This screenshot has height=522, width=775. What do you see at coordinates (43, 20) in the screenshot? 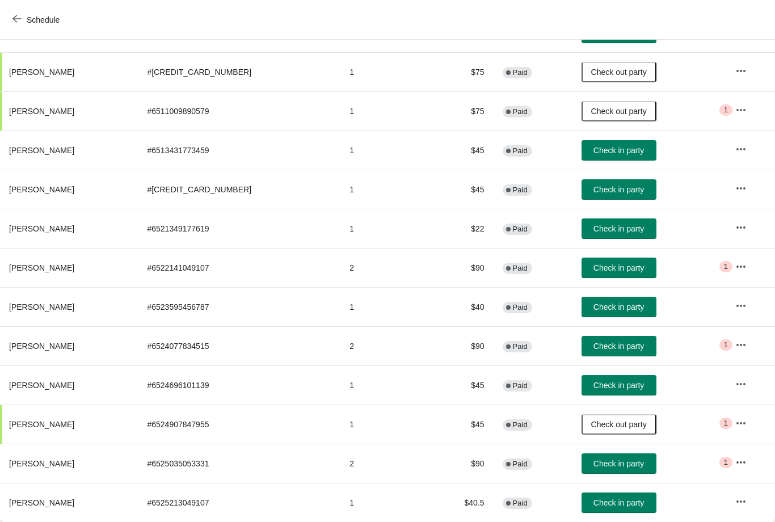
I see `span: Schedule` at bounding box center [43, 20].